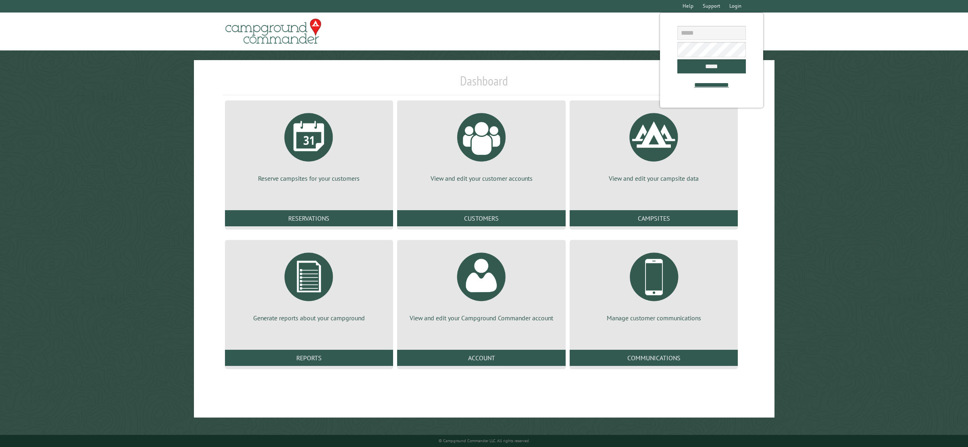  Describe the element at coordinates (484, 84) in the screenshot. I see `h1: Dashboard` at that location.